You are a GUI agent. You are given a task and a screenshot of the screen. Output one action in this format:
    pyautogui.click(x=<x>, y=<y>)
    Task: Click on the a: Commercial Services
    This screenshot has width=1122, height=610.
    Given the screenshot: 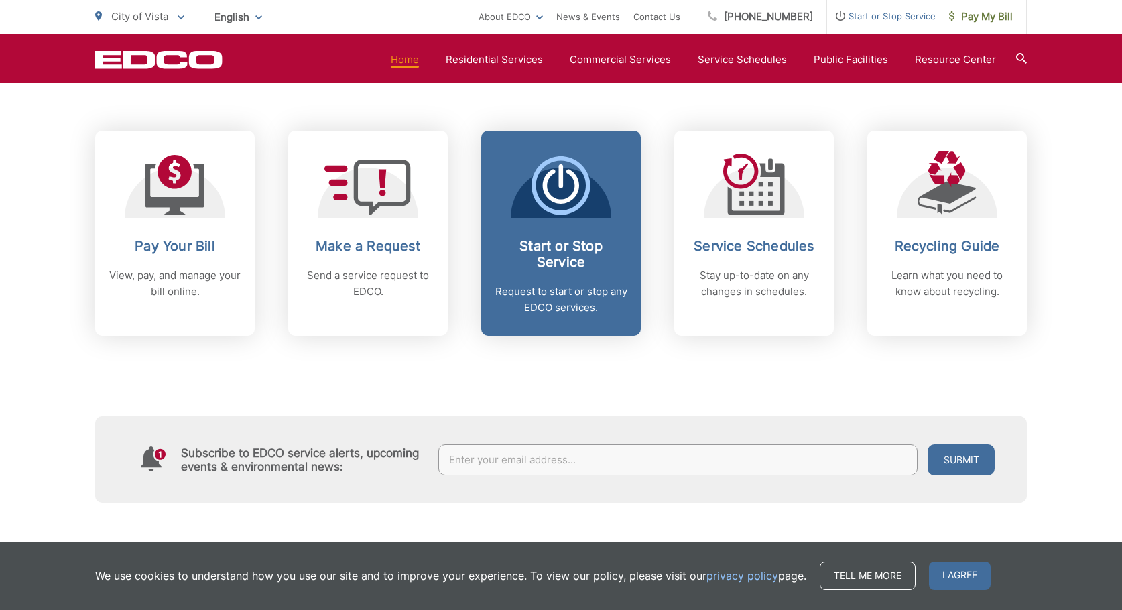 What is the action you would take?
    pyautogui.click(x=620, y=60)
    